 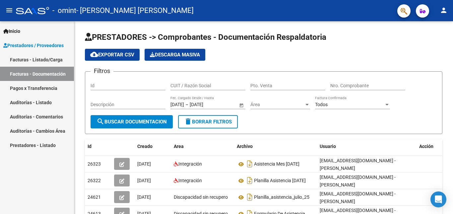 What do you see at coordinates (328, 146) in the screenshot?
I see `span: Usuario` at bounding box center [328, 146].